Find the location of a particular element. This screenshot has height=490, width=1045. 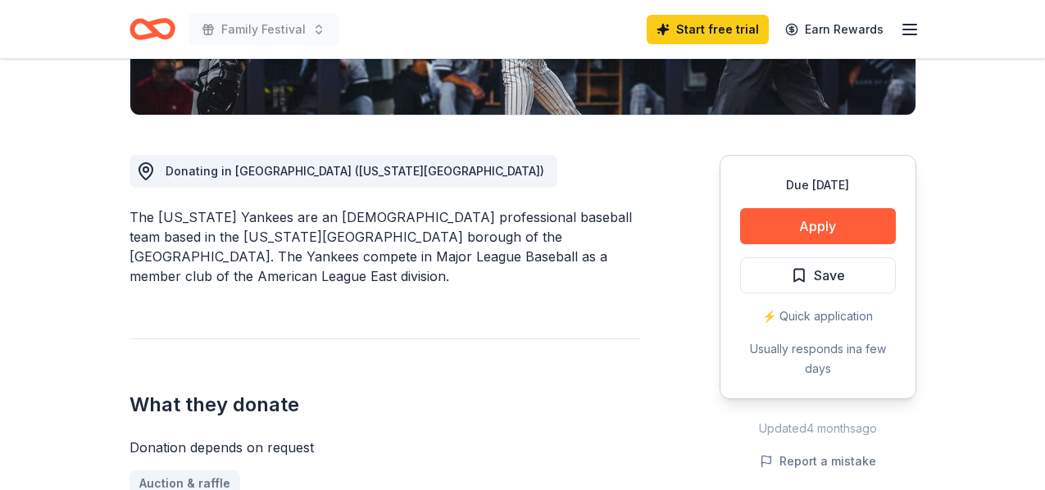

a: Home is located at coordinates (152, 29).